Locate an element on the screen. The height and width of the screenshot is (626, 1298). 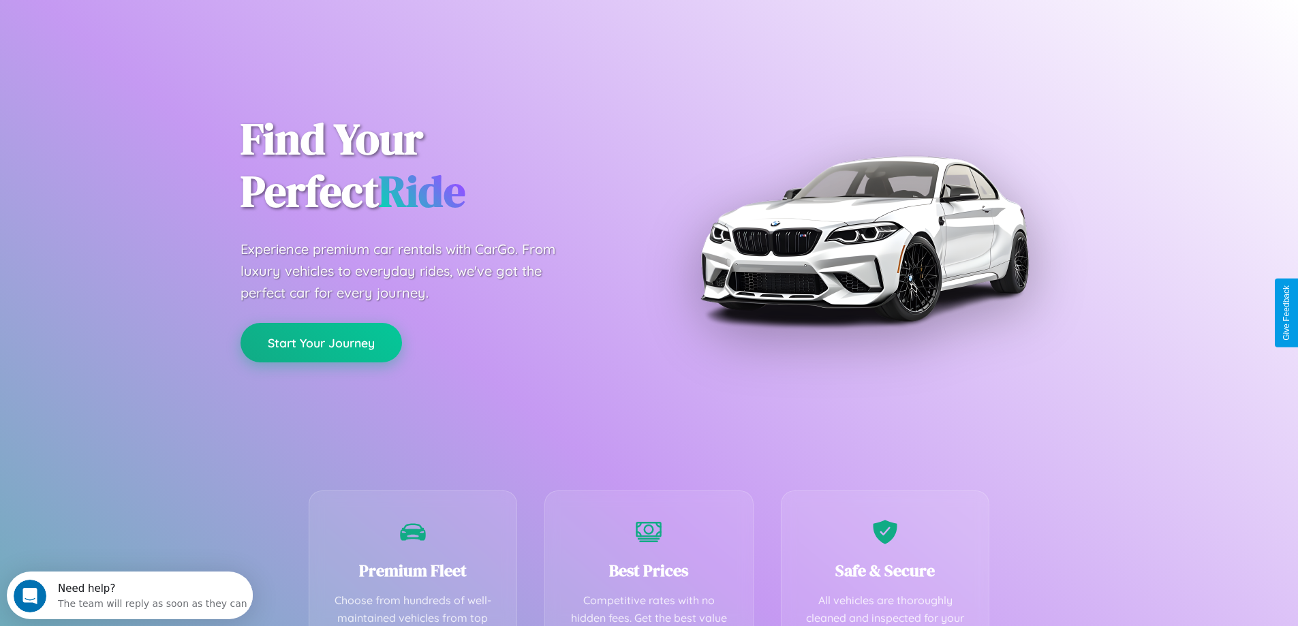
h3: Premium Fleet is located at coordinates (413, 570).